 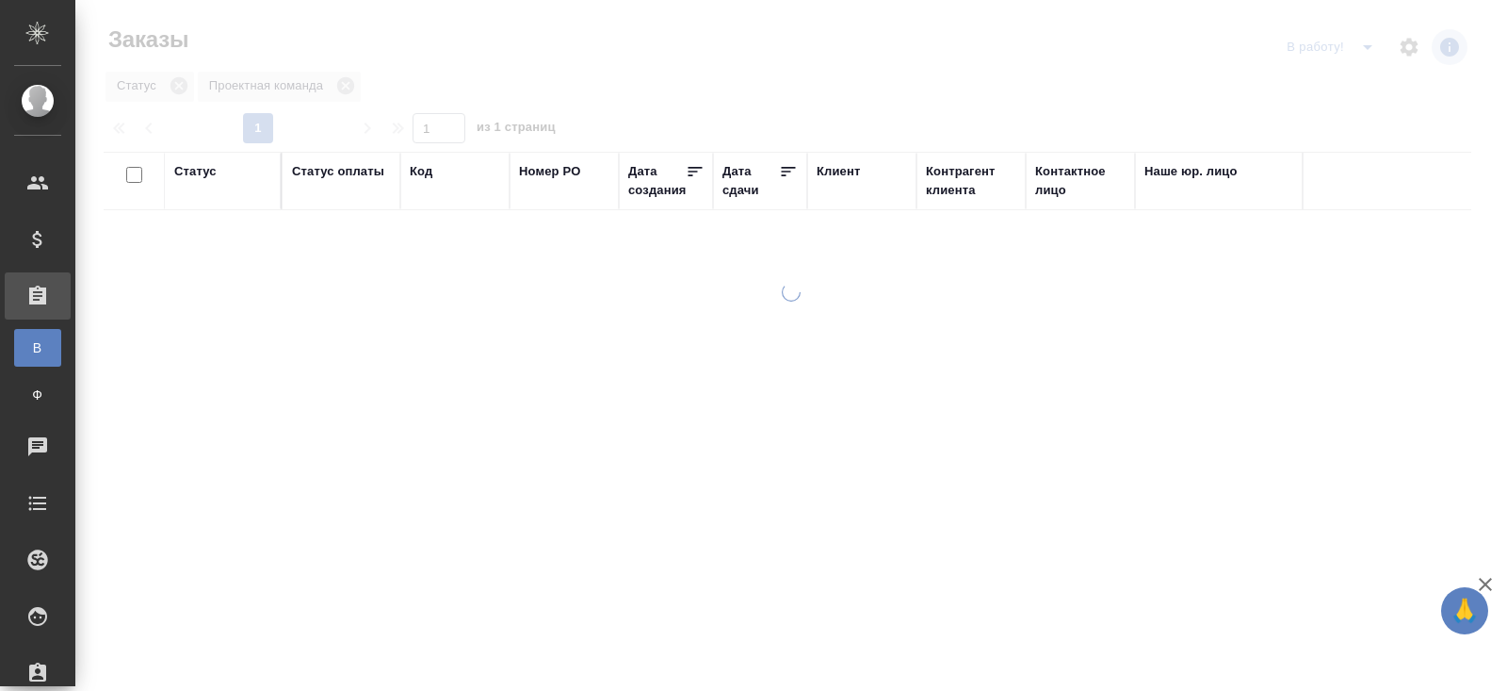 I want to click on span: Ф, so click(x=38, y=395).